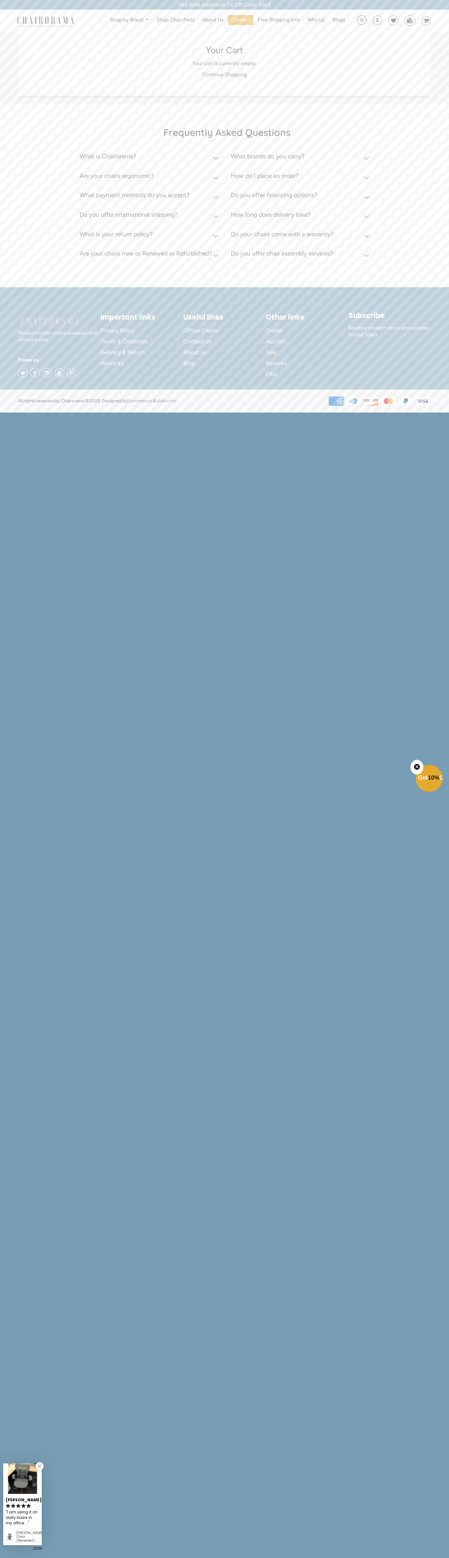 This screenshot has width=449, height=1558. What do you see at coordinates (122, 352) in the screenshot?
I see `span: Delivery & Return` at bounding box center [122, 352].